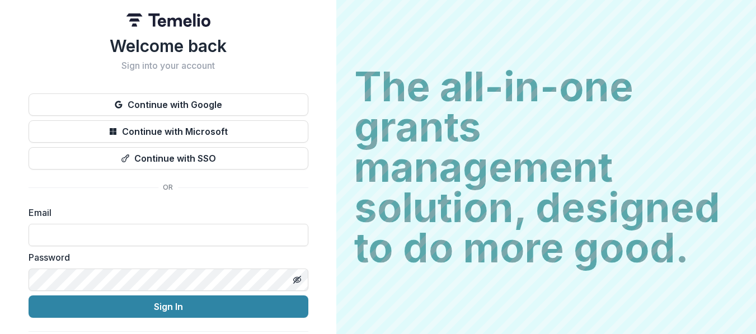 Image resolution: width=756 pixels, height=334 pixels. What do you see at coordinates (165, 257) in the screenshot?
I see `label: Password` at bounding box center [165, 257].